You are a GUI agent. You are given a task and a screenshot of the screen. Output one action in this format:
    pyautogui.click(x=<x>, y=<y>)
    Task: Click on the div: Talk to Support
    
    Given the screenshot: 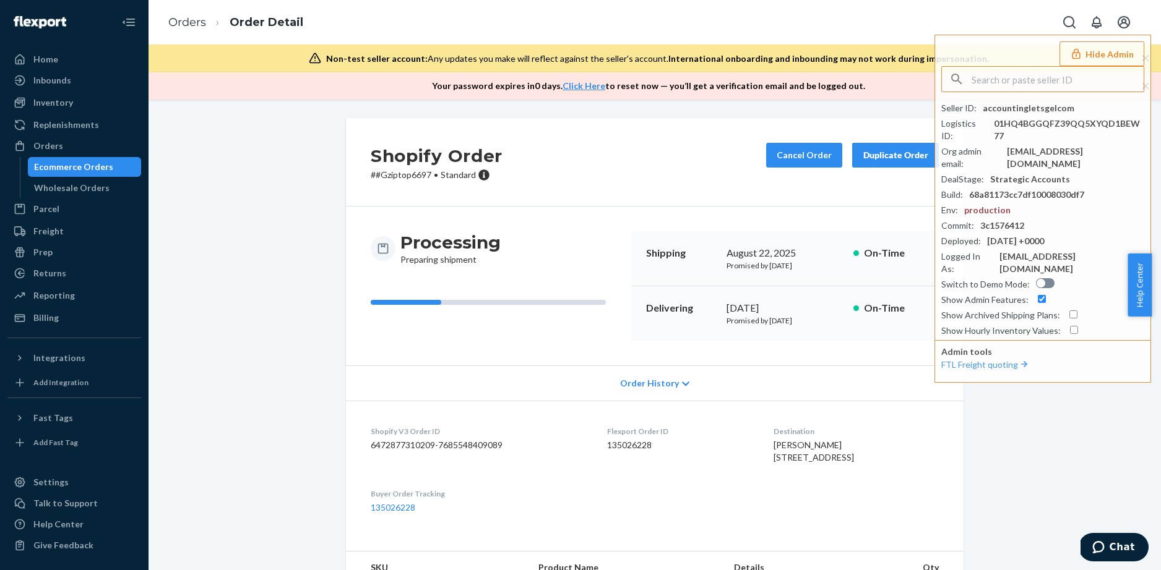 What is the action you would take?
    pyautogui.click(x=66, y=504)
    